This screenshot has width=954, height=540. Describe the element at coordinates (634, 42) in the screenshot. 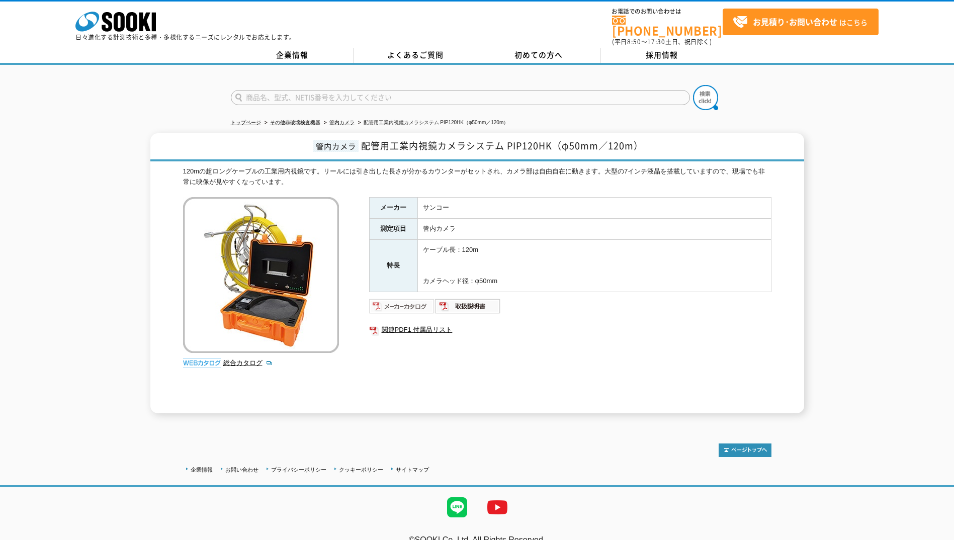

I see `span: 8:50` at that location.